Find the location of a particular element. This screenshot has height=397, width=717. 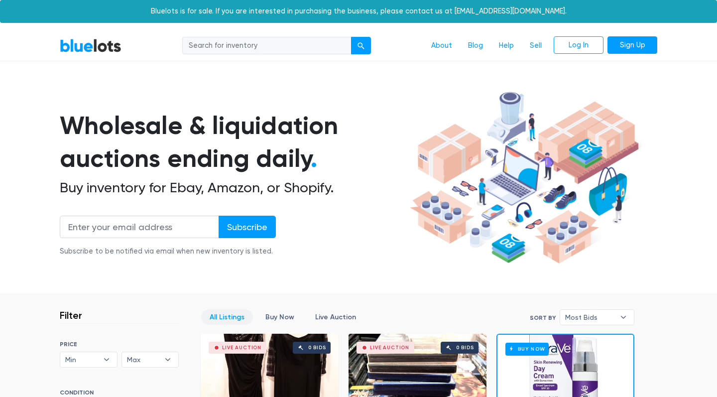

span: Min is located at coordinates (82, 359).